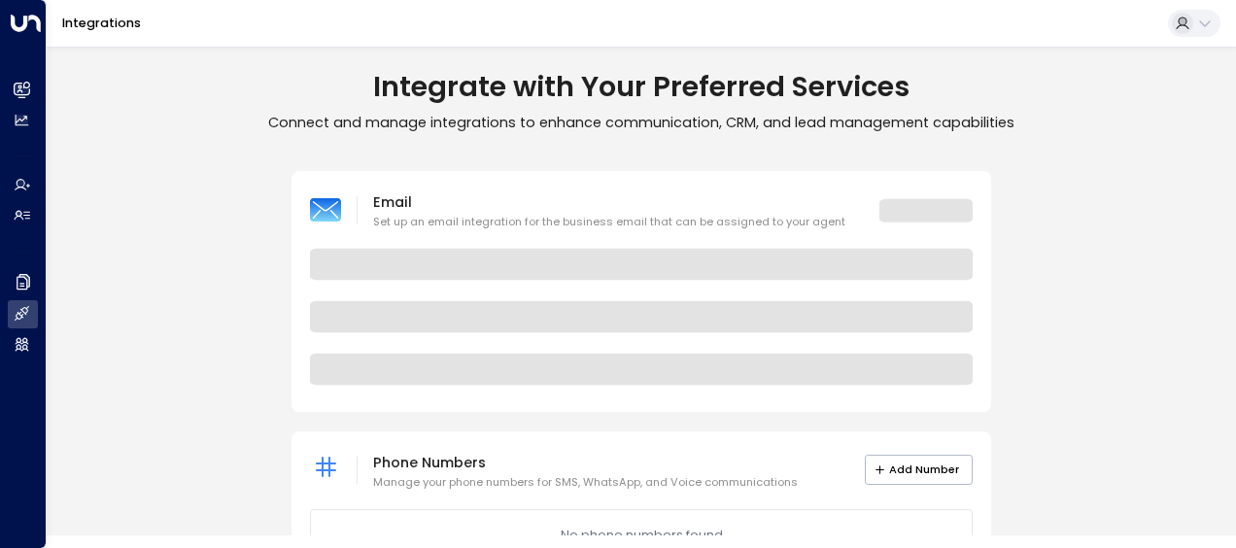  What do you see at coordinates (641, 86) in the screenshot?
I see `h1: Integrate with Your Preferred Services` at bounding box center [641, 86].